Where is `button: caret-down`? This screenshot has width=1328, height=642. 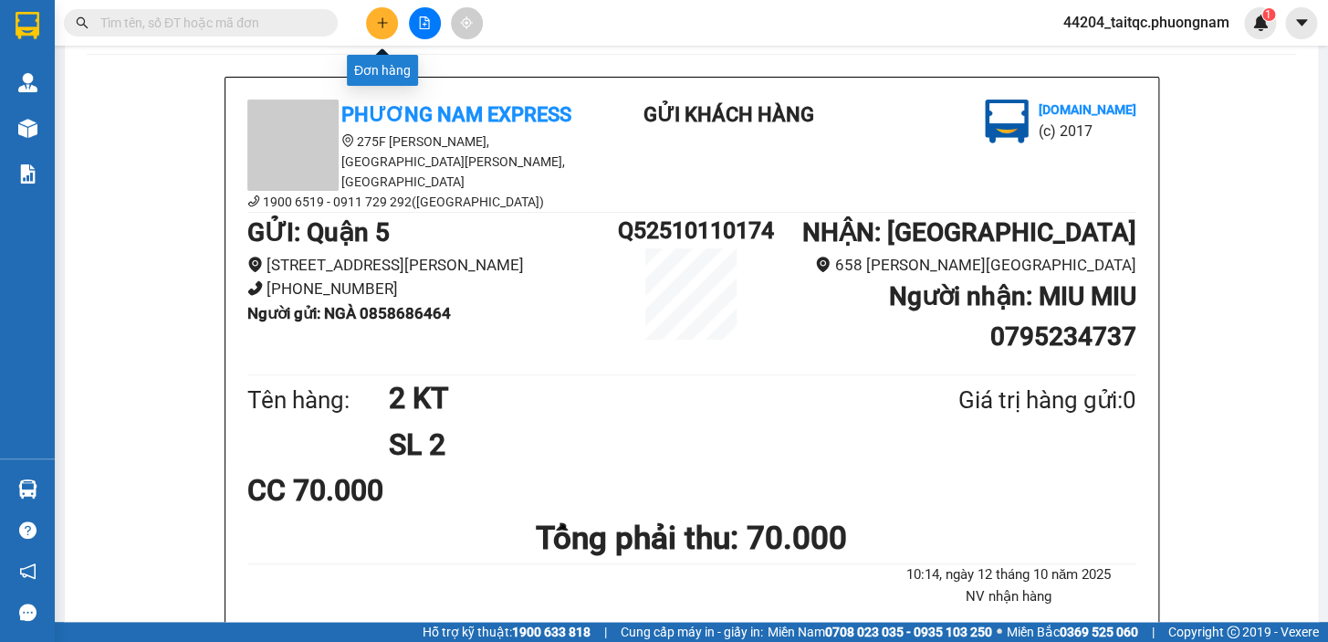 button: caret-down is located at coordinates (1301, 23).